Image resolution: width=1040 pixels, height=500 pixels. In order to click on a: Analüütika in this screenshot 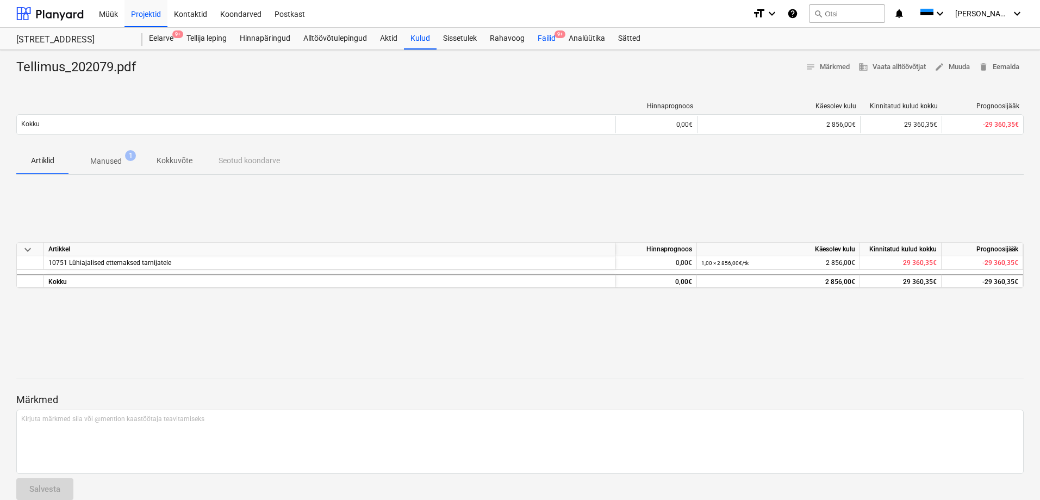, I will do `click(587, 39)`.